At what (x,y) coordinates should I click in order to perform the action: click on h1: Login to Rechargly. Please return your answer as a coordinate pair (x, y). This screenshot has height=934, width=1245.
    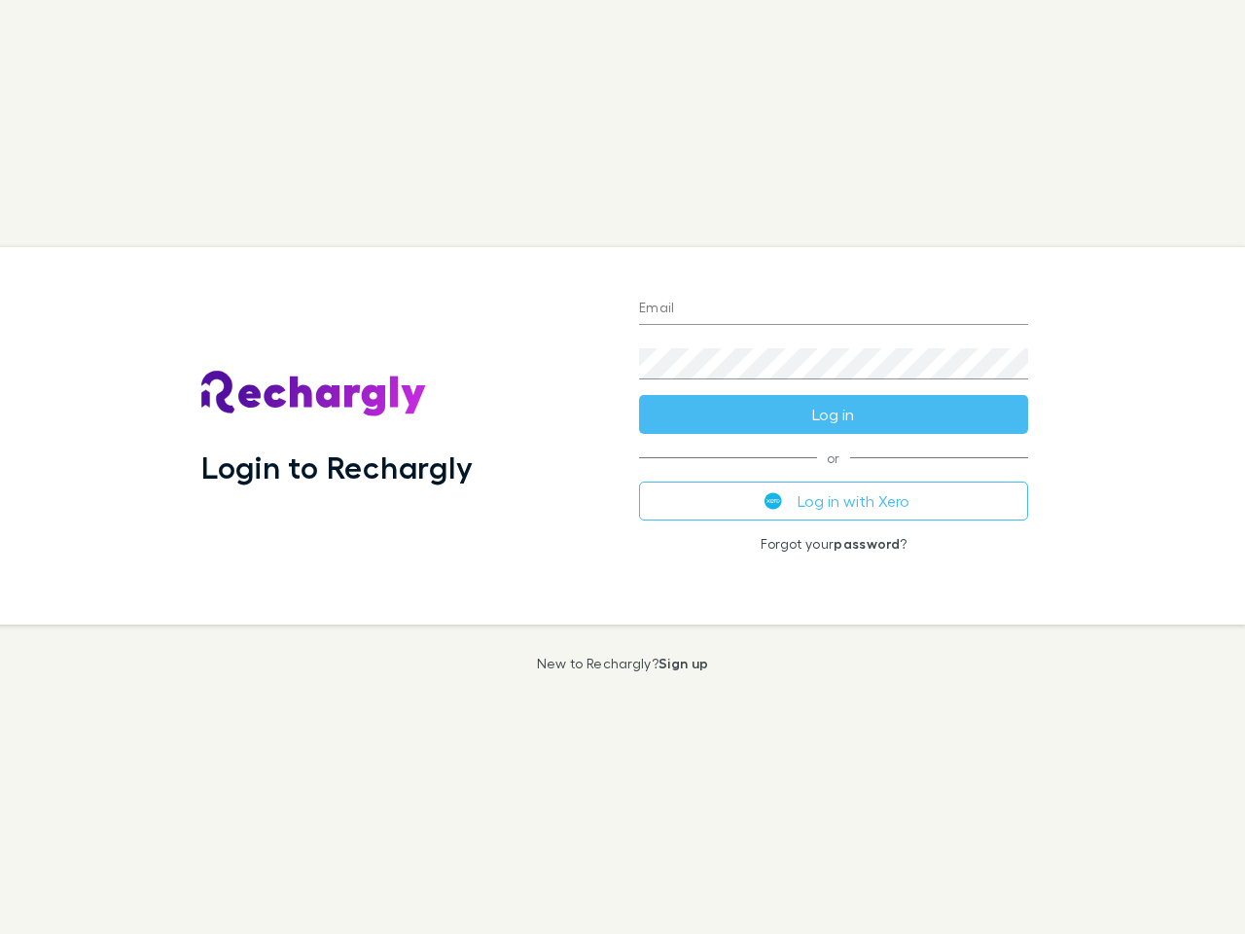
    Looking at the image, I should click on (337, 467).